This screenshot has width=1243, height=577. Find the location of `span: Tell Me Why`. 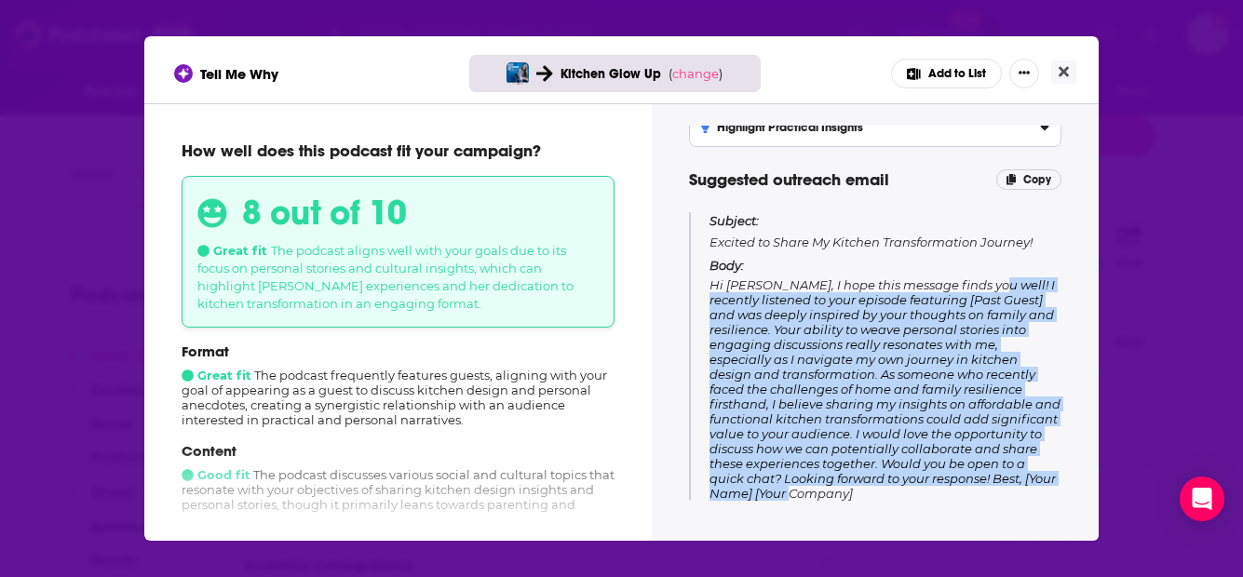

span: Tell Me Why is located at coordinates (239, 74).